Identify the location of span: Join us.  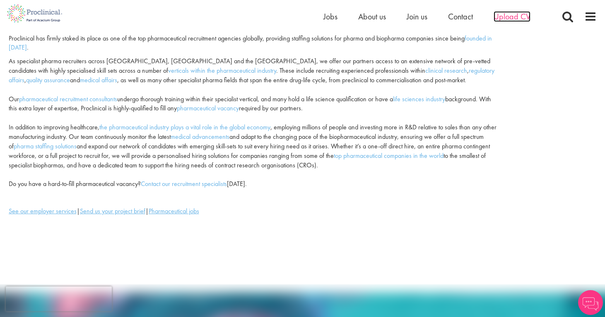
(417, 17).